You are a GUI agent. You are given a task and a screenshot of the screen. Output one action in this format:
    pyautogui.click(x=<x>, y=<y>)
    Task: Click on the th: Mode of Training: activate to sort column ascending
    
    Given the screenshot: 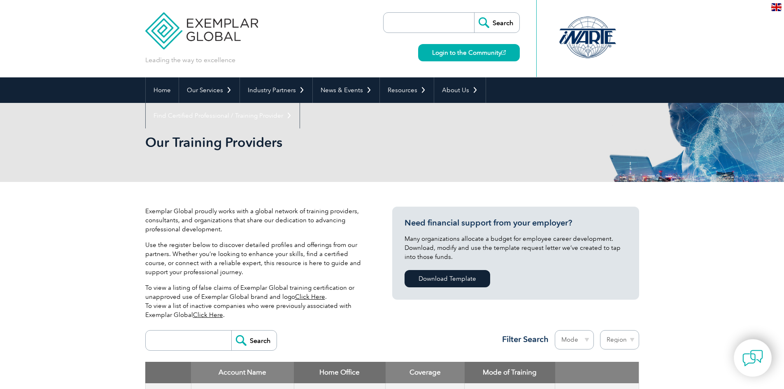 What is the action you would take?
    pyautogui.click(x=510, y=372)
    